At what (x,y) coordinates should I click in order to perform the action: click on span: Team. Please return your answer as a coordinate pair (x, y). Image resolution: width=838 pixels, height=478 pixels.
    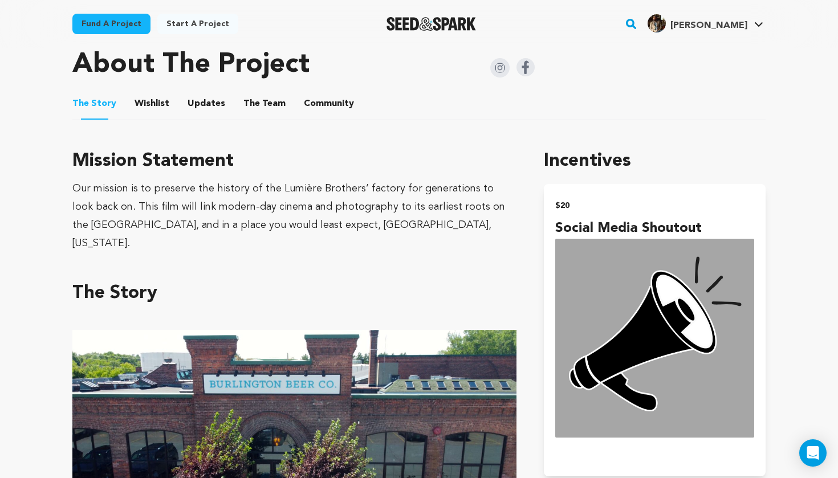
    Looking at the image, I should click on (265, 104).